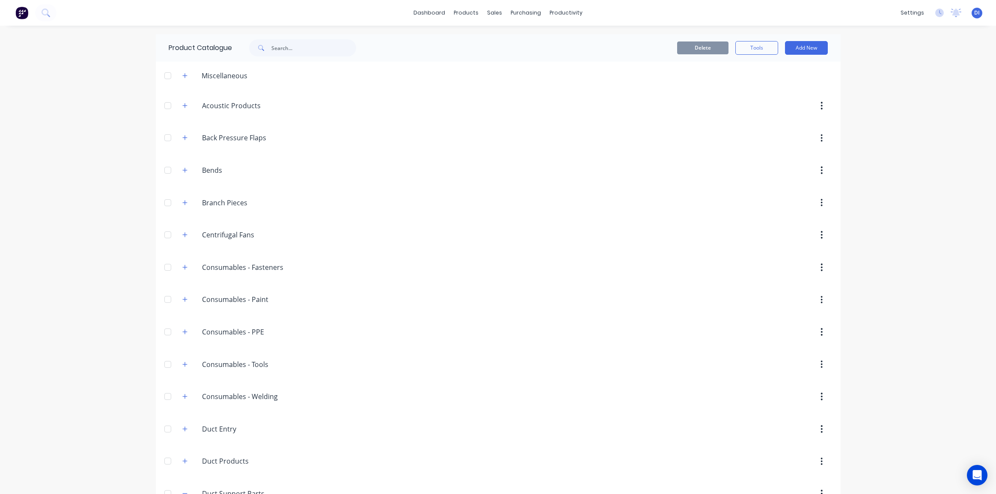  What do you see at coordinates (314, 48) in the screenshot?
I see `input: Search...` at bounding box center [314, 48].